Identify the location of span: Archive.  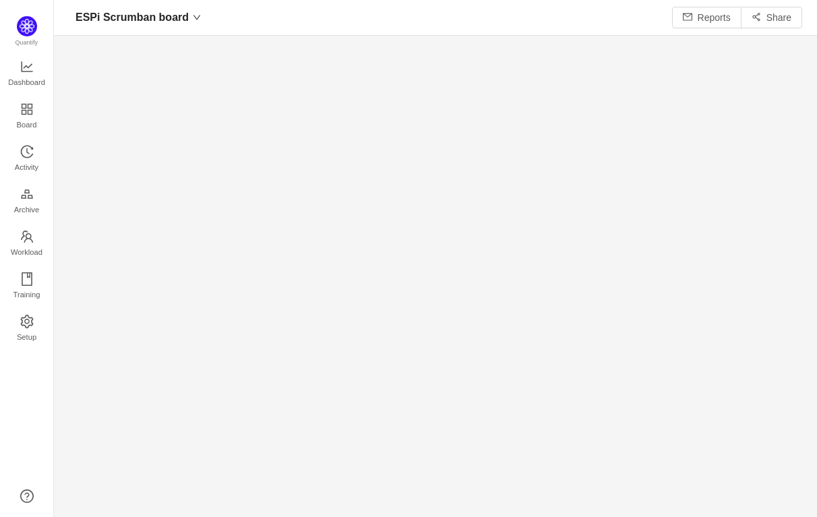
(26, 210).